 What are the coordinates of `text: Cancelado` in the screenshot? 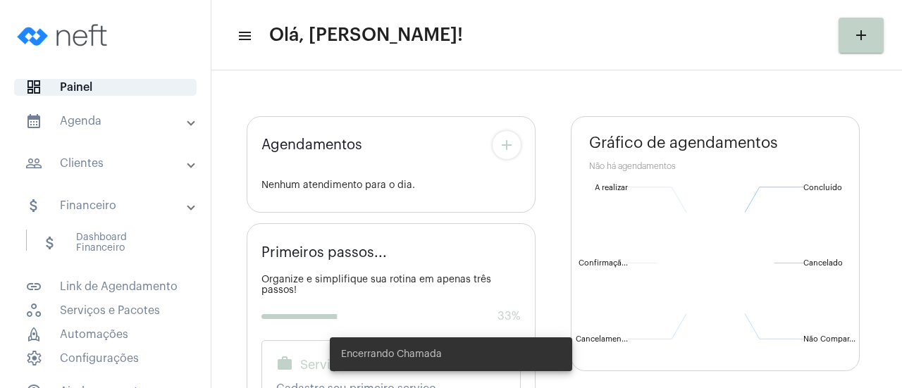 It's located at (823, 263).